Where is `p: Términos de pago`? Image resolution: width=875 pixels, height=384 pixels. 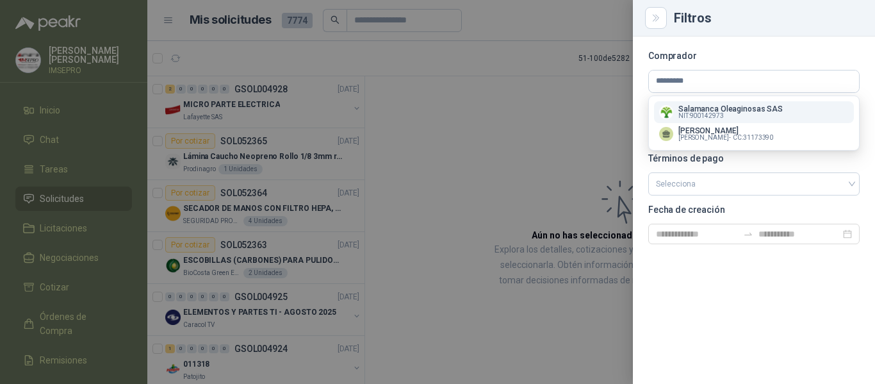
p: Términos de pago is located at coordinates (754, 158).